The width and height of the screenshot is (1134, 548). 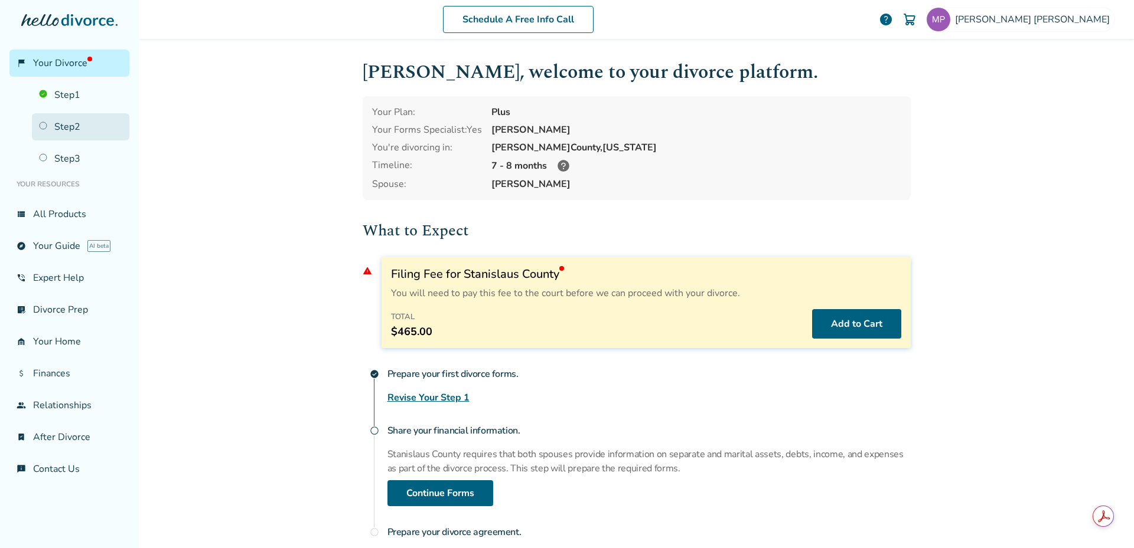 I want to click on span: flag_2, so click(x=21, y=63).